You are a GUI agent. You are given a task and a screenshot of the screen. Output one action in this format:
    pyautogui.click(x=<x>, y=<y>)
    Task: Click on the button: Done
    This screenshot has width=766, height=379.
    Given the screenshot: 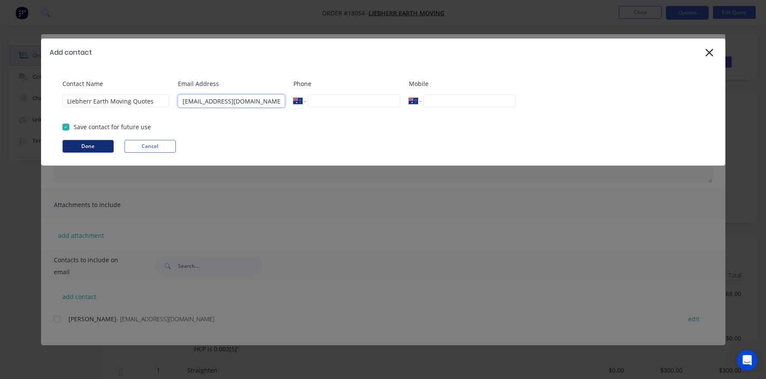 What is the action you would take?
    pyautogui.click(x=88, y=146)
    